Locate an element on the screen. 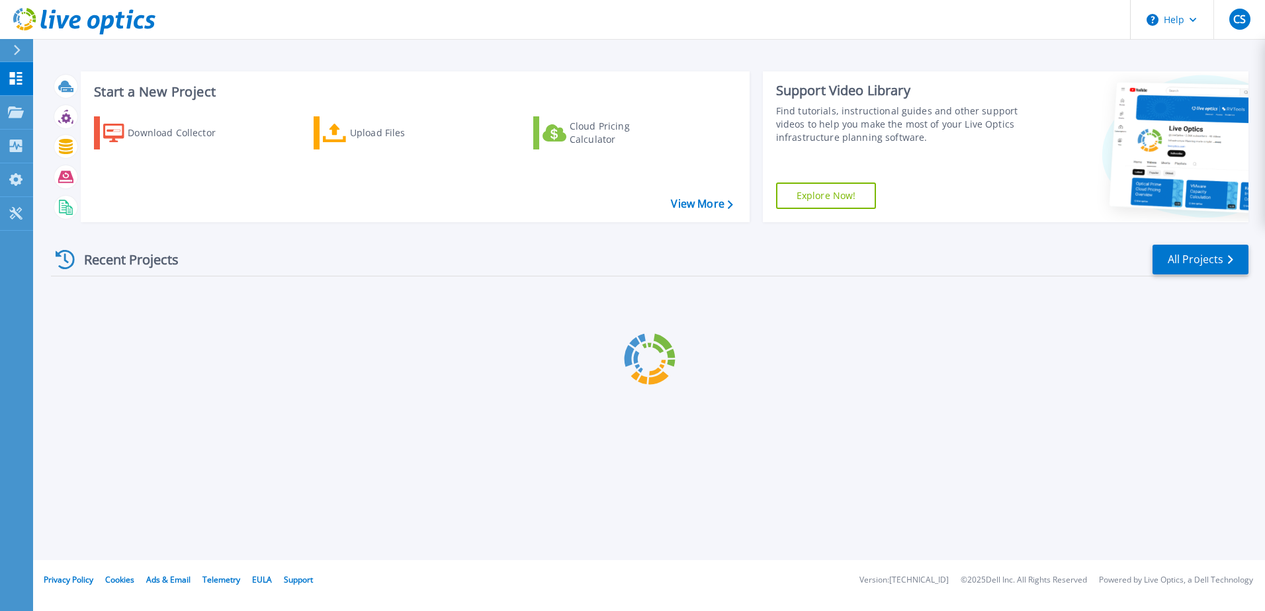 This screenshot has width=1265, height=611. div: Download Collector is located at coordinates (181, 133).